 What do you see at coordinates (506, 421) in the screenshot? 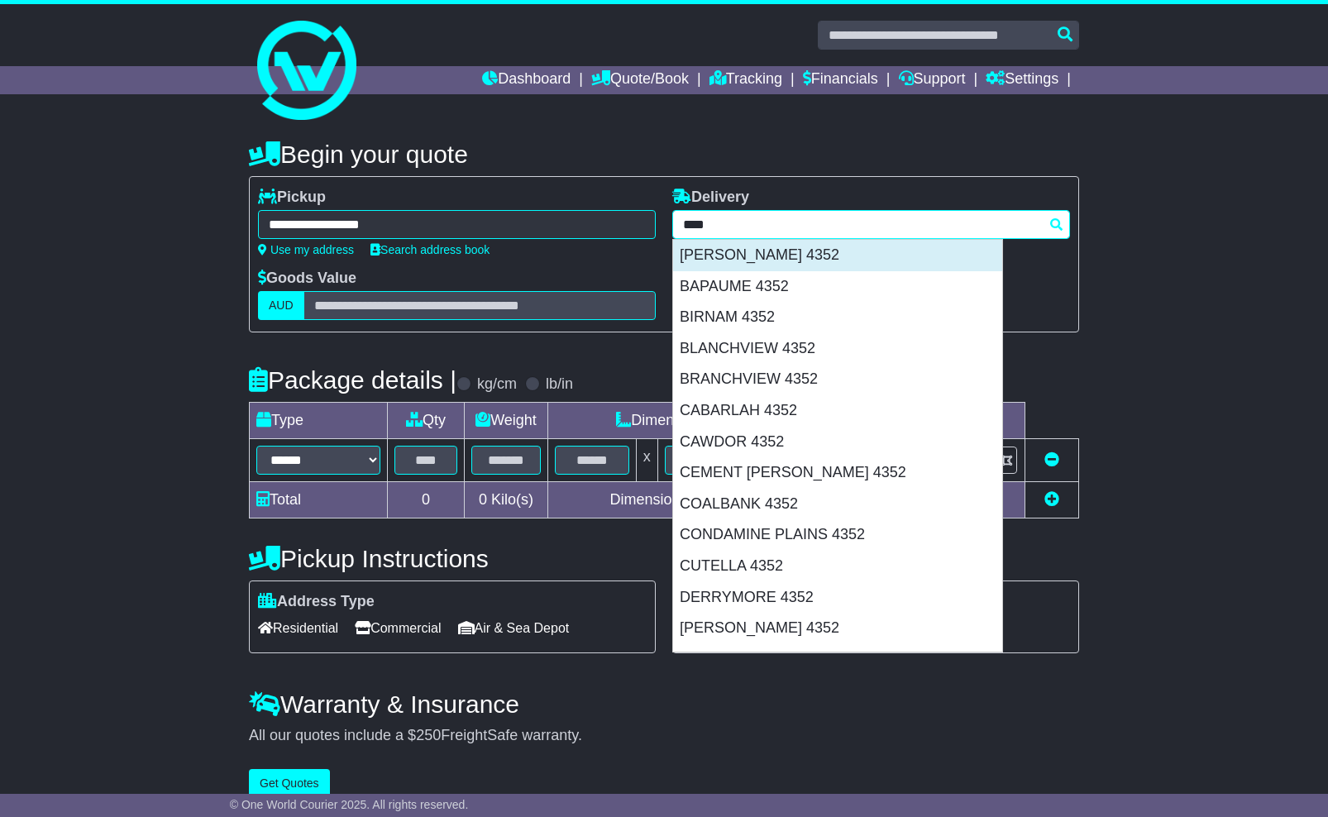
I see `td: Weight` at bounding box center [506, 421].